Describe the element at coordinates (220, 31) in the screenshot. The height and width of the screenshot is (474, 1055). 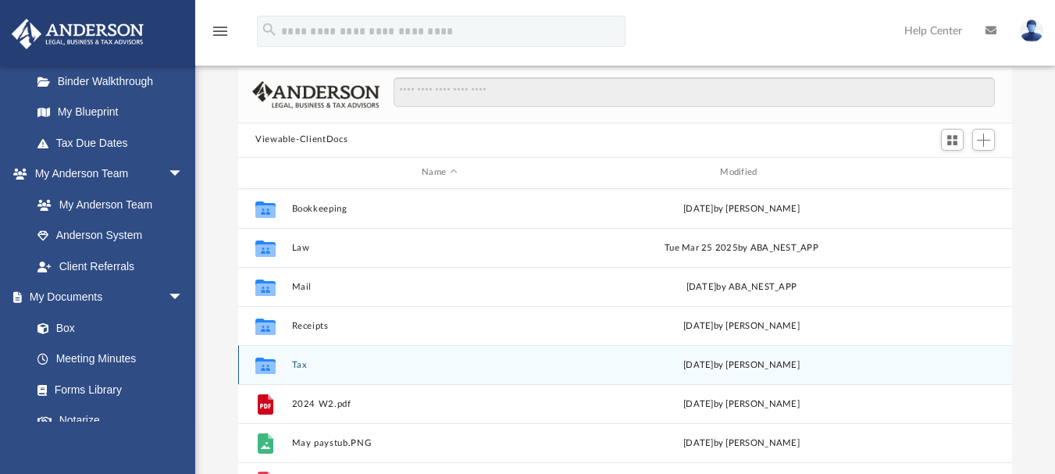
I see `i: menu` at that location.